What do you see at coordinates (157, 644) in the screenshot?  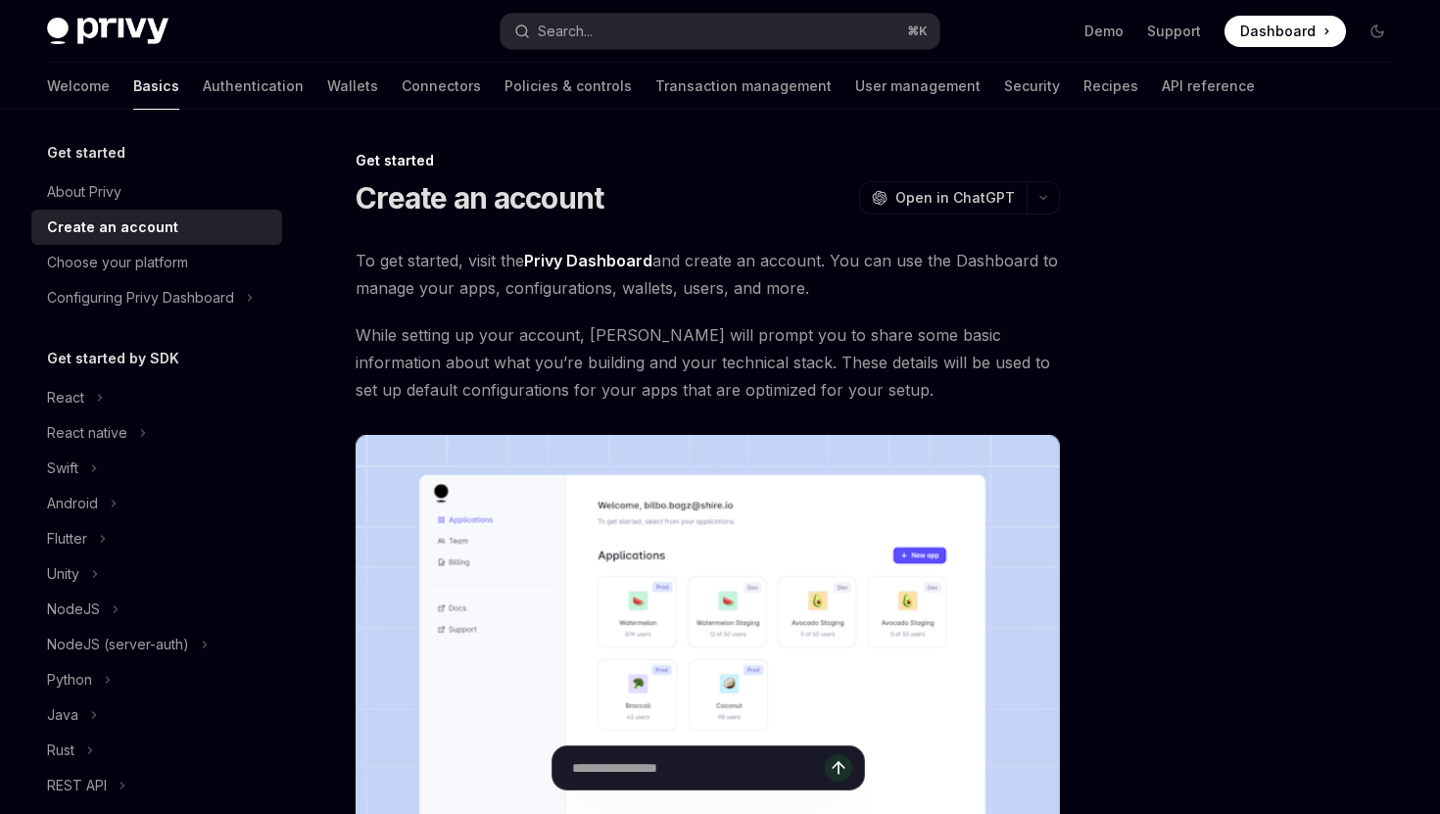 I see `button: Toggle NodeJS (server-auth) section` at bounding box center [157, 644].